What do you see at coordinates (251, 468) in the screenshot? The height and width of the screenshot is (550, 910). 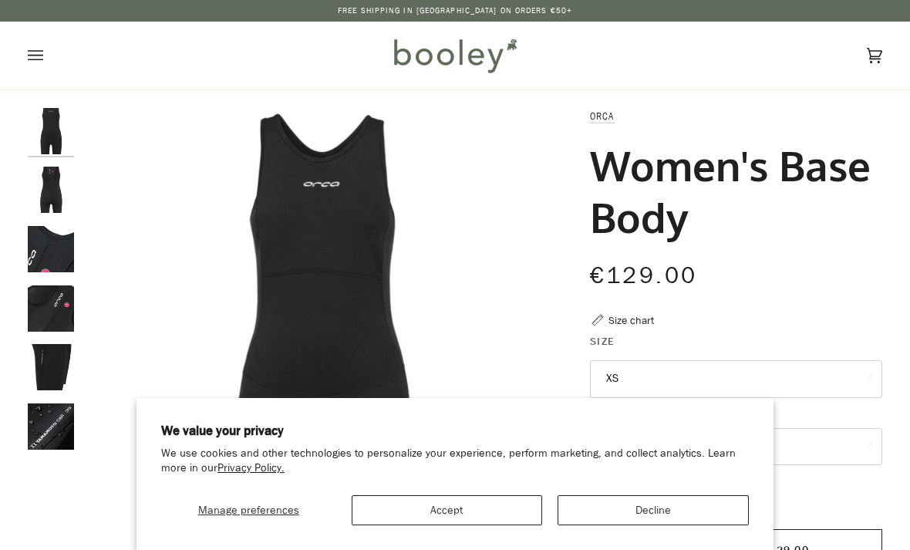 I see `a: Privacy Policy.` at bounding box center [251, 468].